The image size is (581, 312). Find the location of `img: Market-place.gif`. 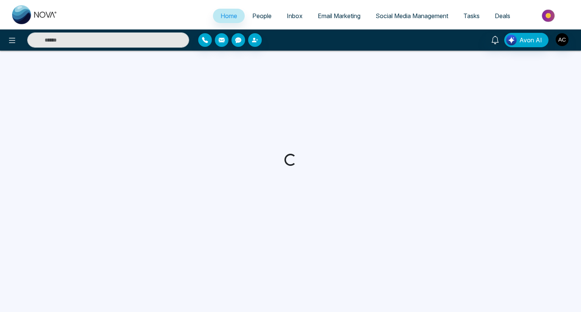

img: Market-place.gif is located at coordinates (549, 16).